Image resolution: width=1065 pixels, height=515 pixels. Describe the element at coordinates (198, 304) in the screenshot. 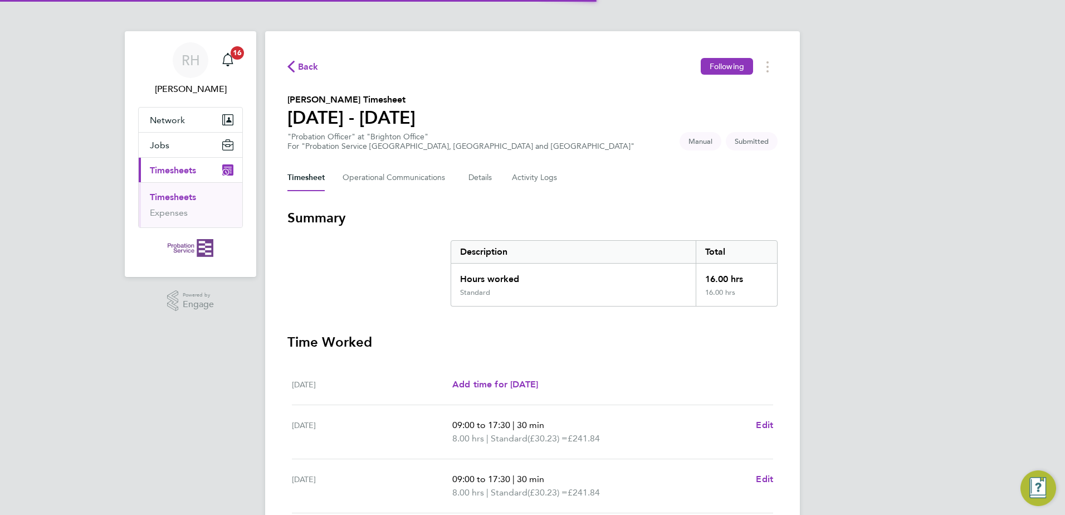

I see `span: Engage` at that location.